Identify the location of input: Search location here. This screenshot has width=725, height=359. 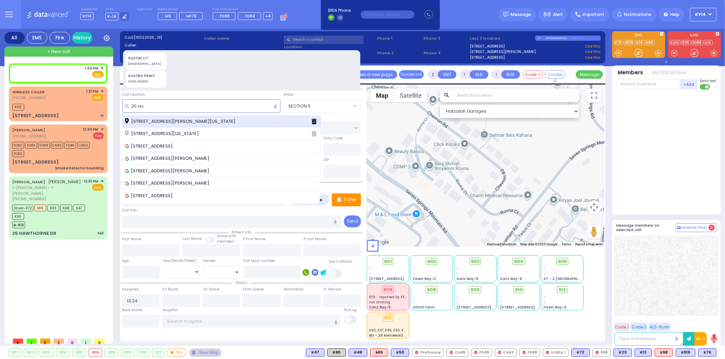
(201, 106).